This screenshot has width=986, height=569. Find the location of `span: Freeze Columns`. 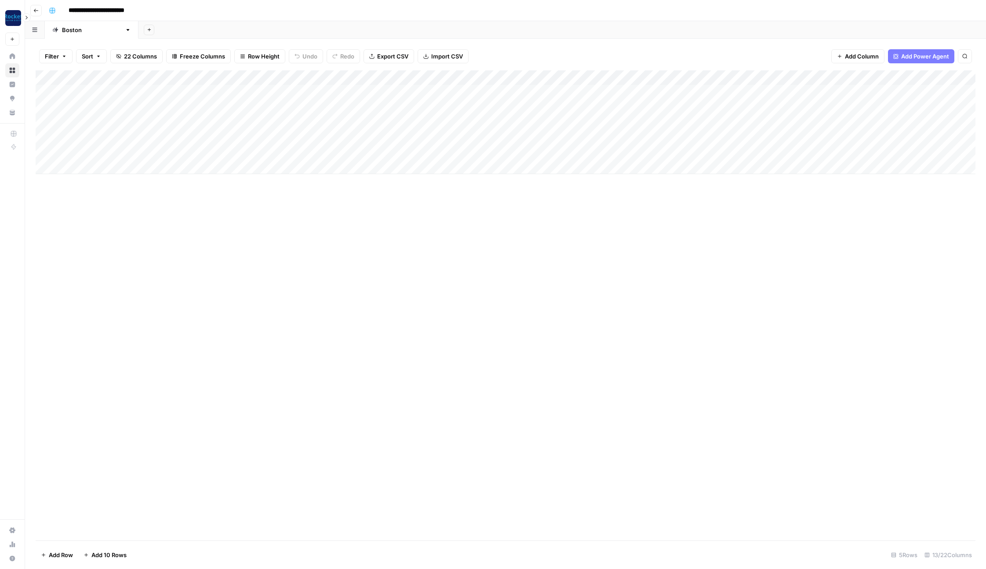

span: Freeze Columns is located at coordinates (202, 56).